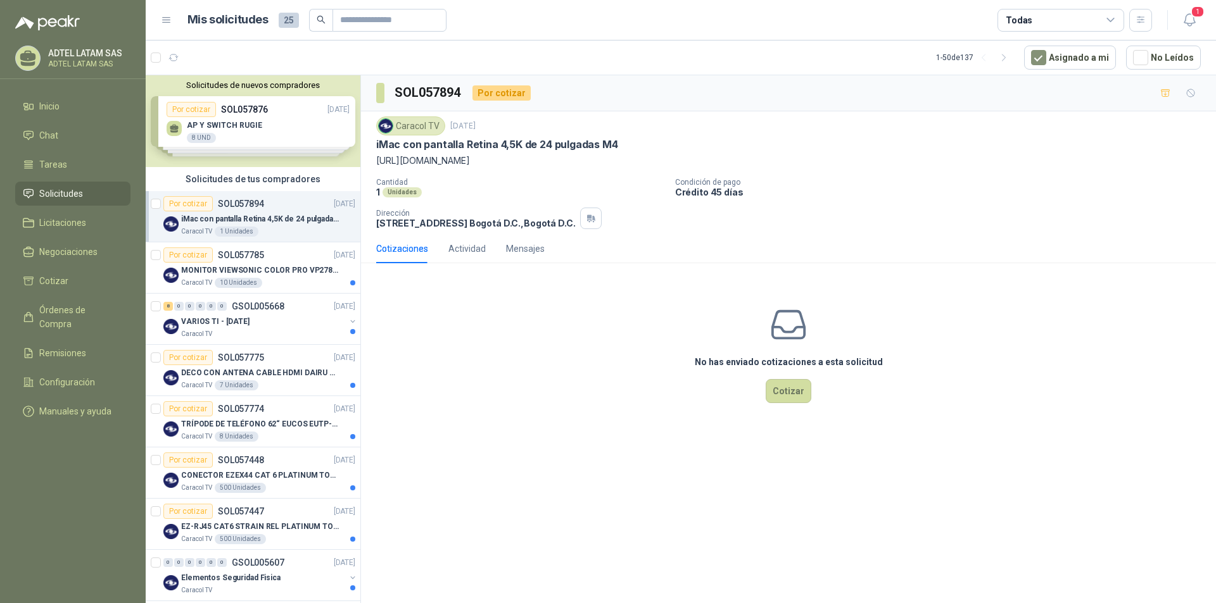 This screenshot has width=1216, height=603. What do you see at coordinates (975, 58) in the screenshot?
I see `div: 1 - 50 de 137` at bounding box center [975, 58].